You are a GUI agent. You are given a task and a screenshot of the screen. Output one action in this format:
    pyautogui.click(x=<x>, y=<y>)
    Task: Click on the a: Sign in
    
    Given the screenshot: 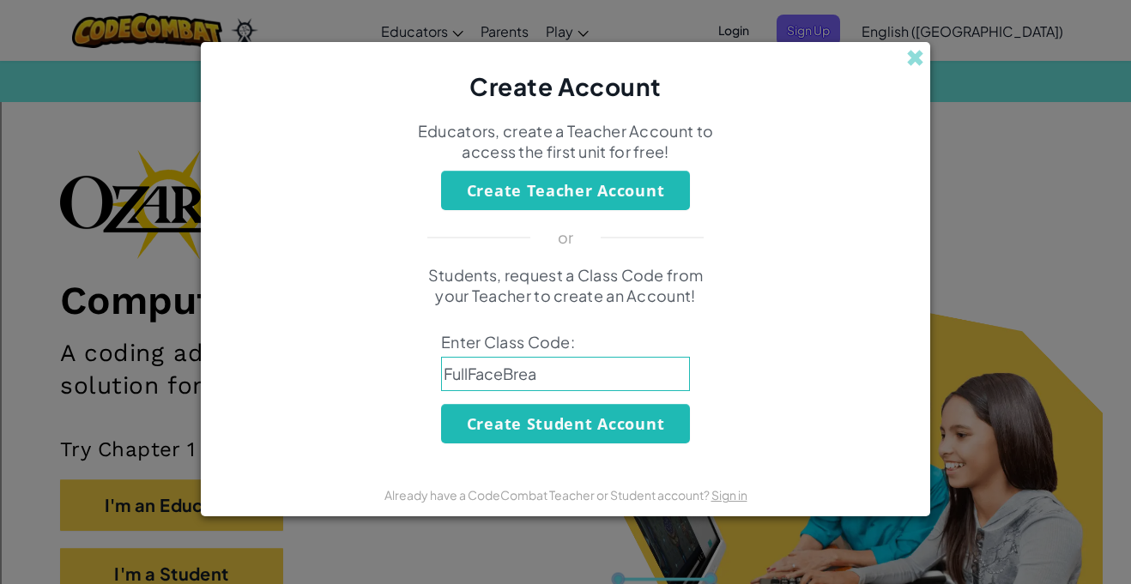 What is the action you would take?
    pyautogui.click(x=729, y=495)
    